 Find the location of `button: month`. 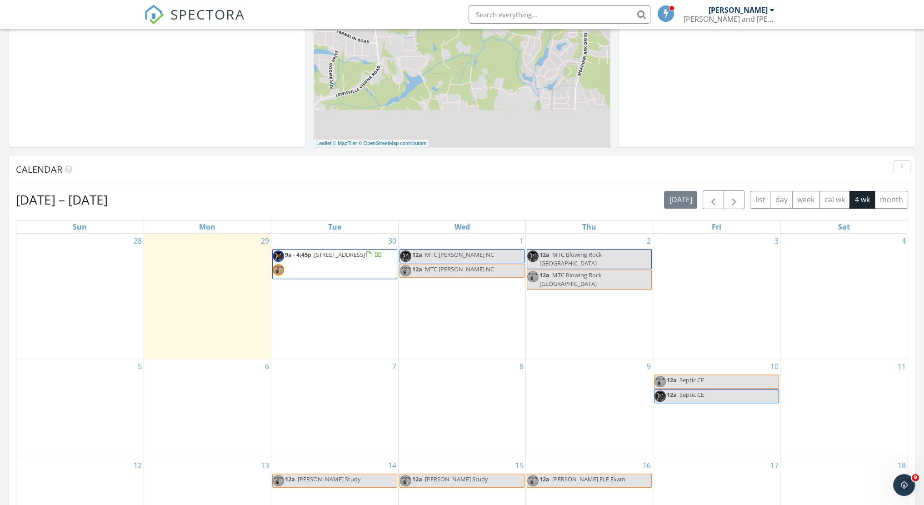

button: month is located at coordinates (892, 200).